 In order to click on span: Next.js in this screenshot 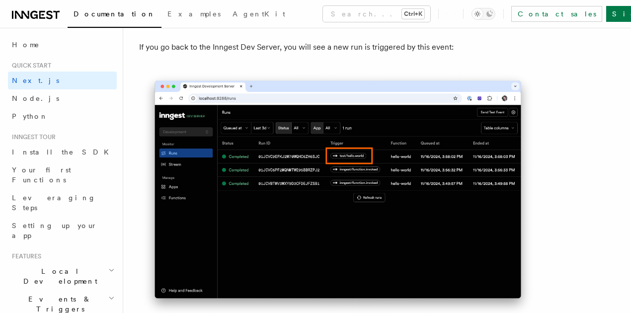, I will do `click(35, 80)`.